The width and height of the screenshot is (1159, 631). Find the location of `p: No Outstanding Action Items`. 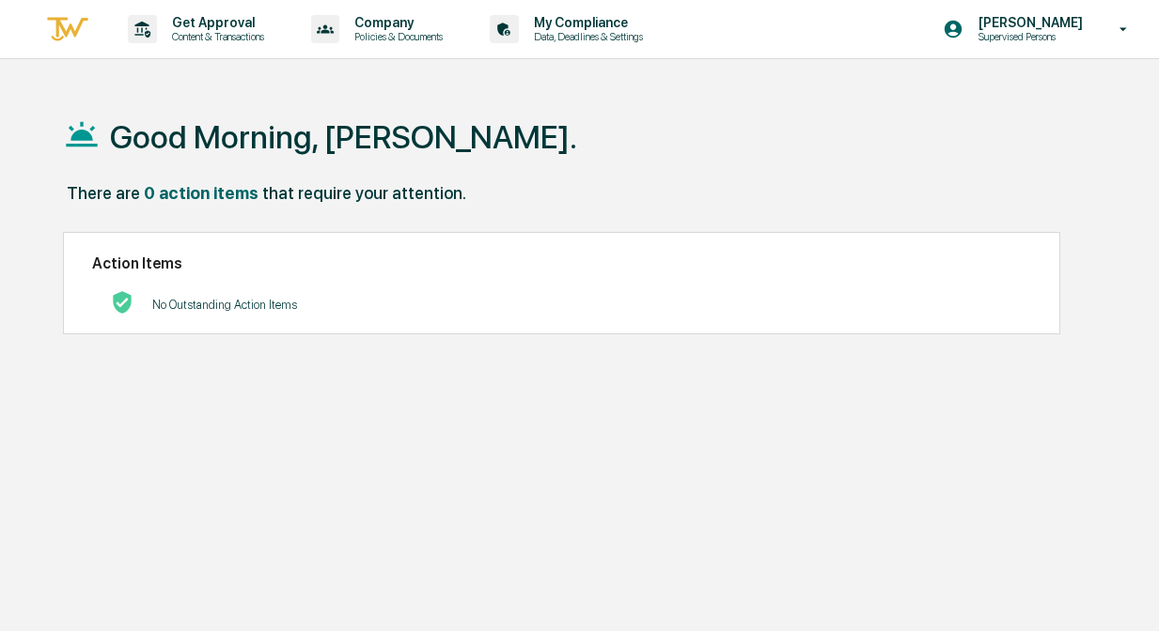

p: No Outstanding Action Items is located at coordinates (225, 304).